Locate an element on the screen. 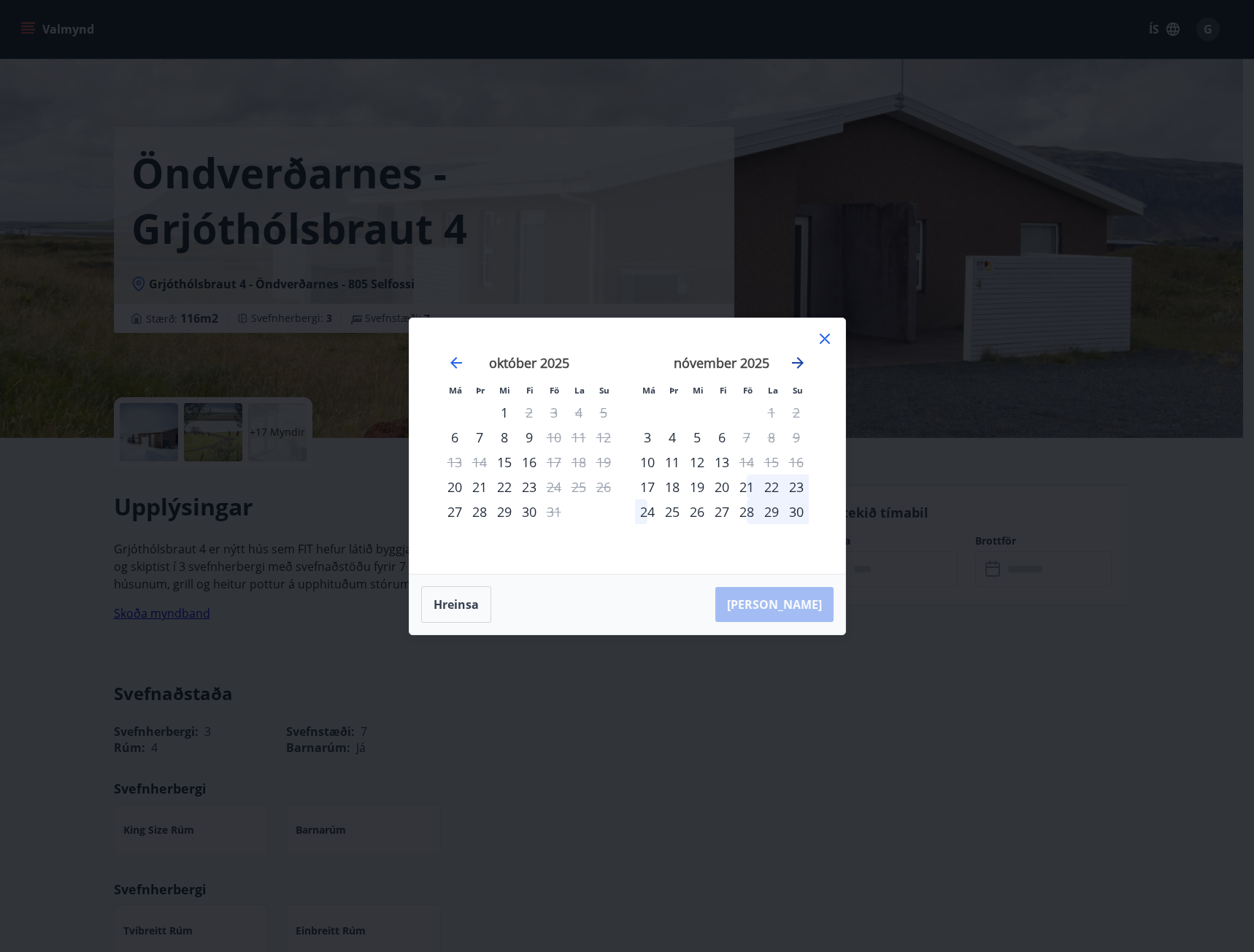  td: Choose þriðjudagur, 18. nóvember 2025 as your check-in date. It’s available. is located at coordinates (672, 486).